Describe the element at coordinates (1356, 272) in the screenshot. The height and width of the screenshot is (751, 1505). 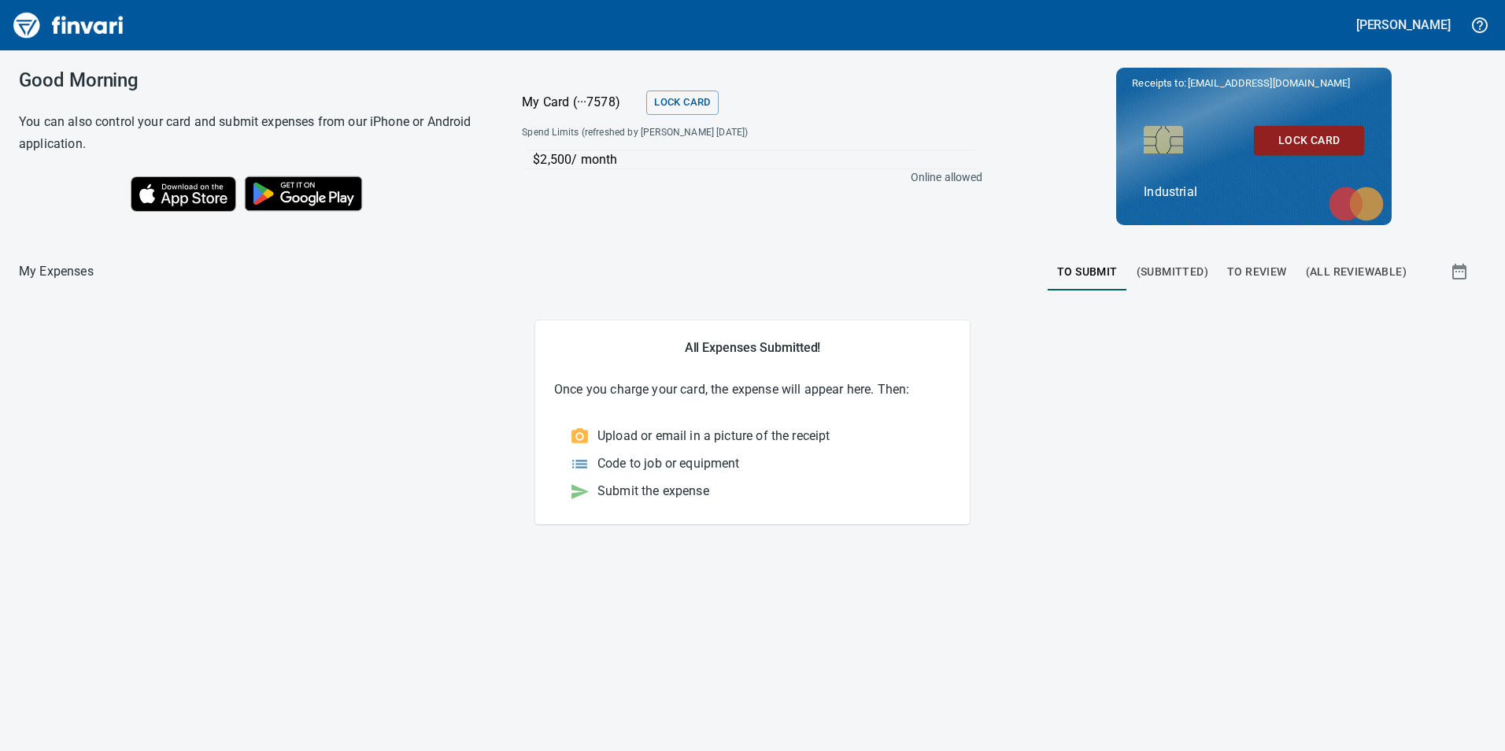
I see `span: (All Reviewable)` at that location.